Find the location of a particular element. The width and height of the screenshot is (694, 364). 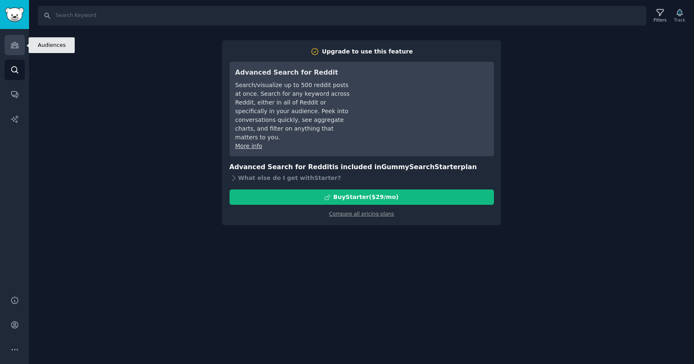

button: BuyStarter($29/mo) is located at coordinates (361, 197).